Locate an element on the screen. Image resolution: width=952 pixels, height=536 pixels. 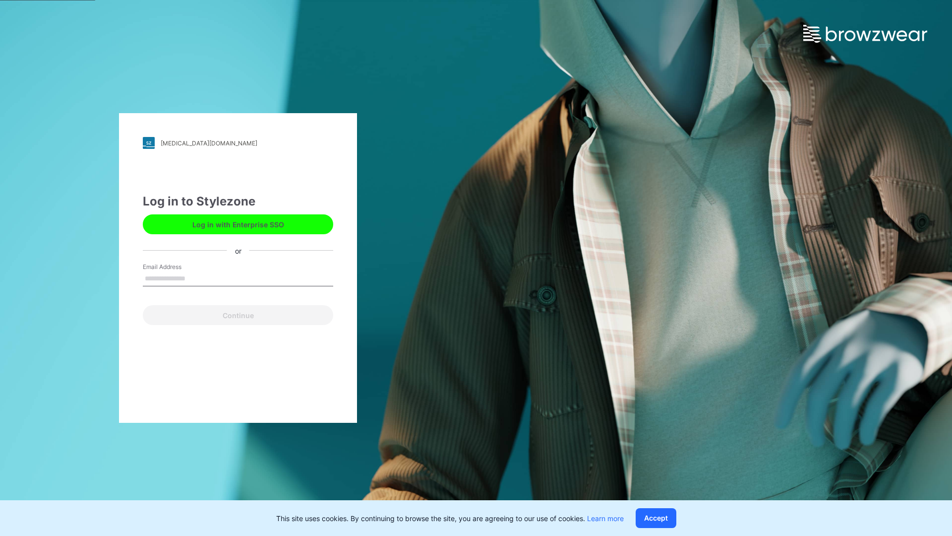
button: Log in with Enterprise SSO is located at coordinates (238, 224).